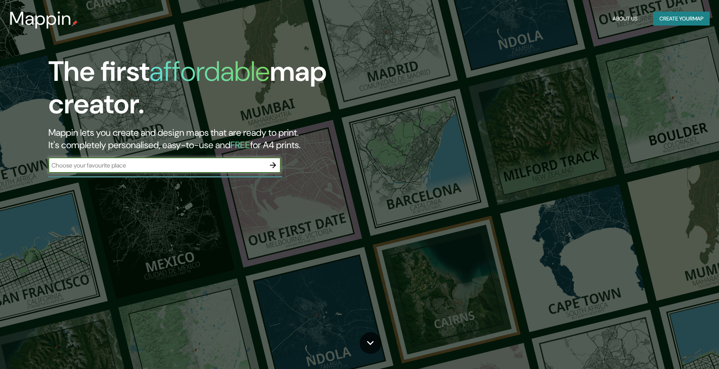 The image size is (719, 369). What do you see at coordinates (228, 139) in the screenshot?
I see `h2: Mappin lets you create and design maps that are ready to print. It's completely personalised, eas...` at bounding box center [228, 139].